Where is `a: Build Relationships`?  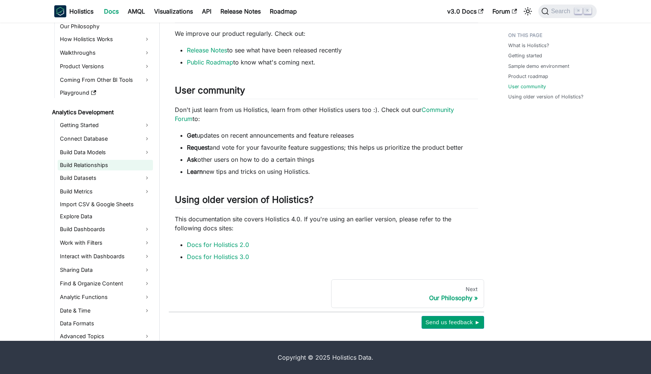 a: Build Relationships is located at coordinates (105, 165).